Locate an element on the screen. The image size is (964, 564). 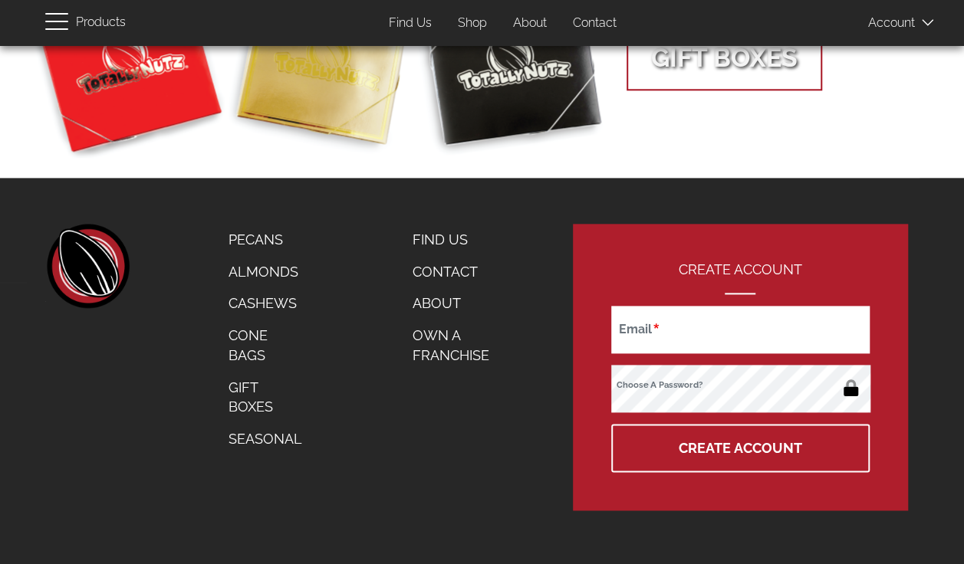
a: Almonds is located at coordinates (265, 272).